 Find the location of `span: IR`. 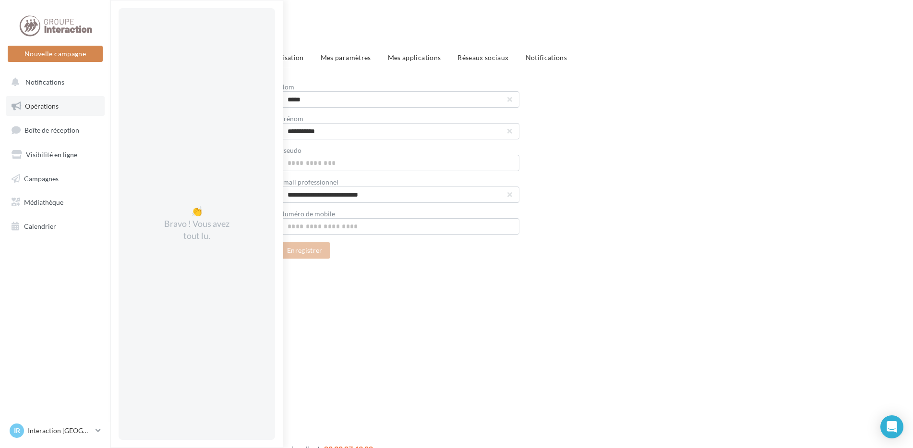

span: IR is located at coordinates (17, 430).